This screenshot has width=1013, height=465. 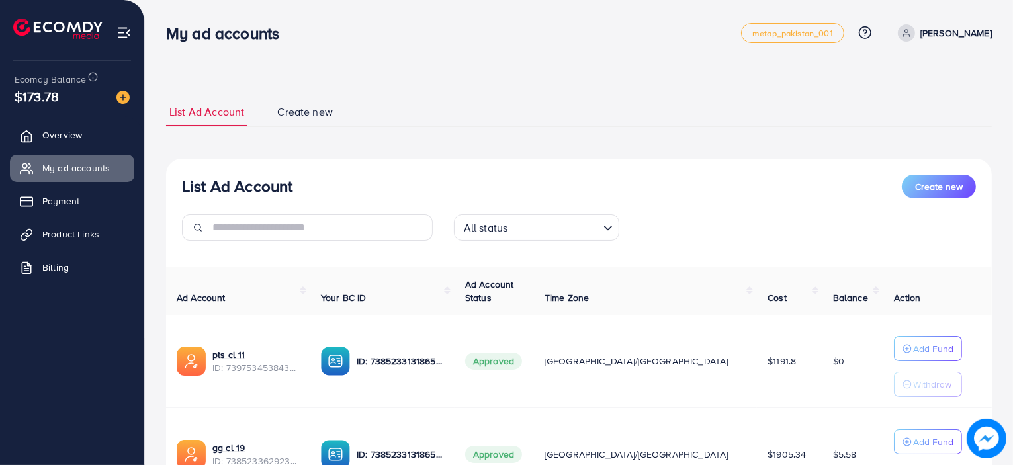 What do you see at coordinates (201, 298) in the screenshot?
I see `span: Ad Account` at bounding box center [201, 298].